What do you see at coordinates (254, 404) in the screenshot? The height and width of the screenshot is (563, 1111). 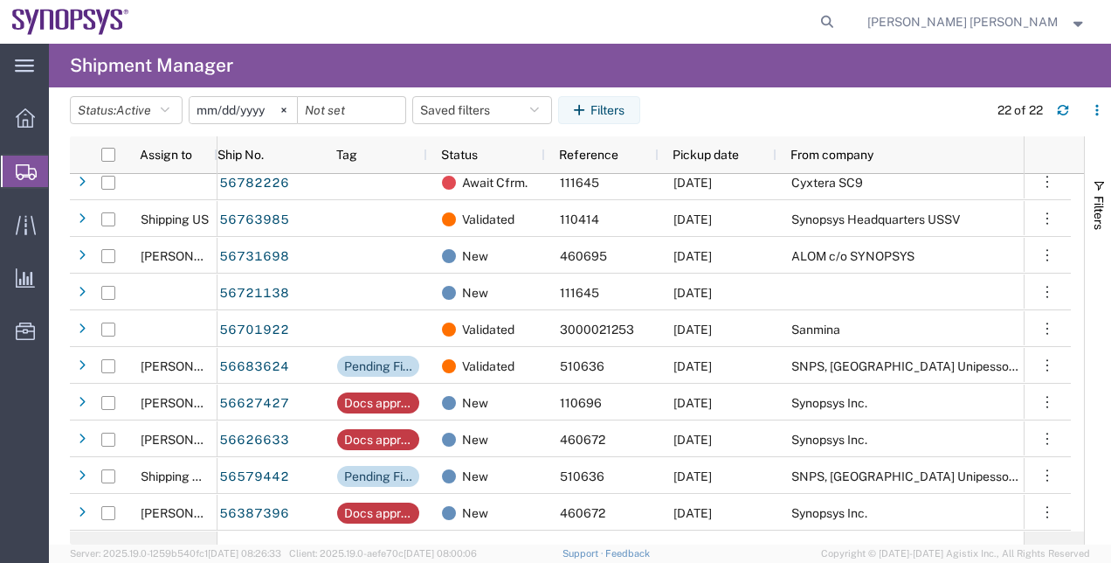 I see `a: 56627427` at bounding box center [254, 404].